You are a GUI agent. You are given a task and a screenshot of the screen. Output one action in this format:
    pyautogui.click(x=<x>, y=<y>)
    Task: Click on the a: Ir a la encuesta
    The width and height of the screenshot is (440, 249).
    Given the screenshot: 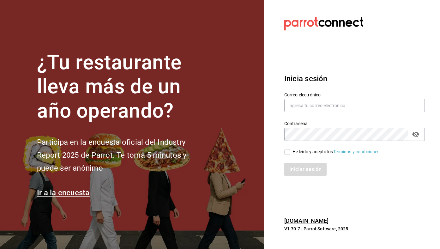 What is the action you would take?
    pyautogui.click(x=63, y=193)
    